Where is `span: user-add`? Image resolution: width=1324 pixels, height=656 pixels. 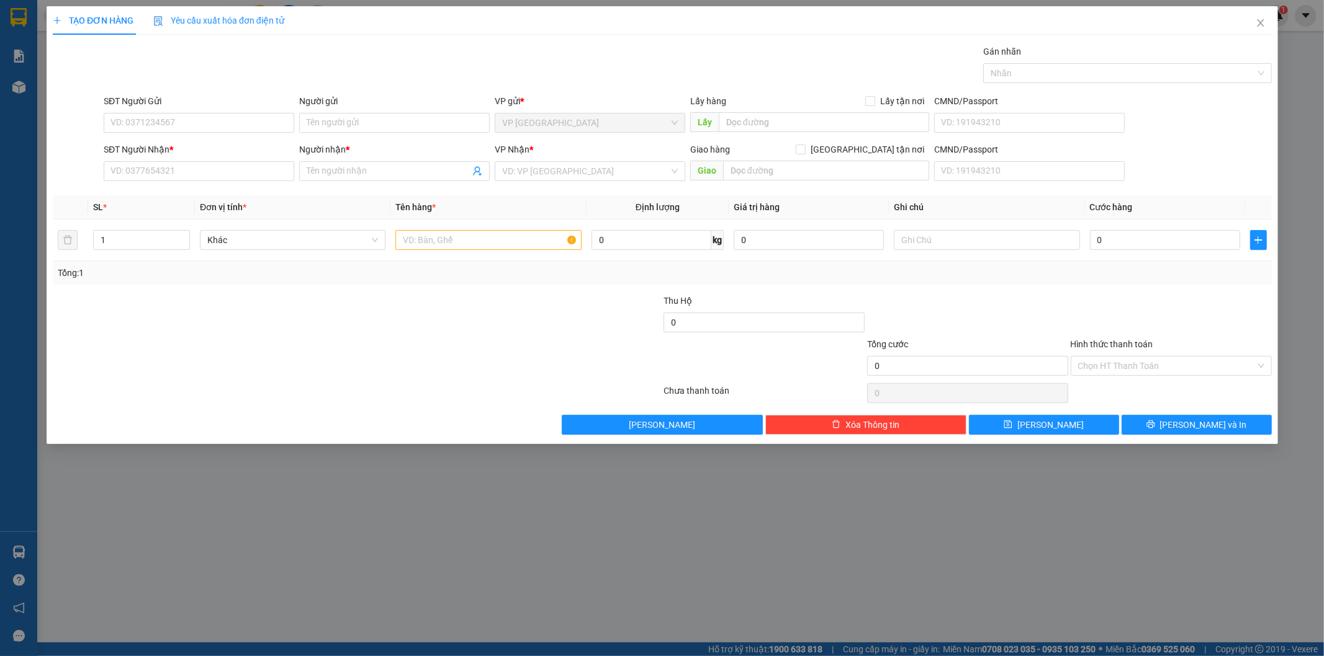
span: user-add is located at coordinates (477, 171).